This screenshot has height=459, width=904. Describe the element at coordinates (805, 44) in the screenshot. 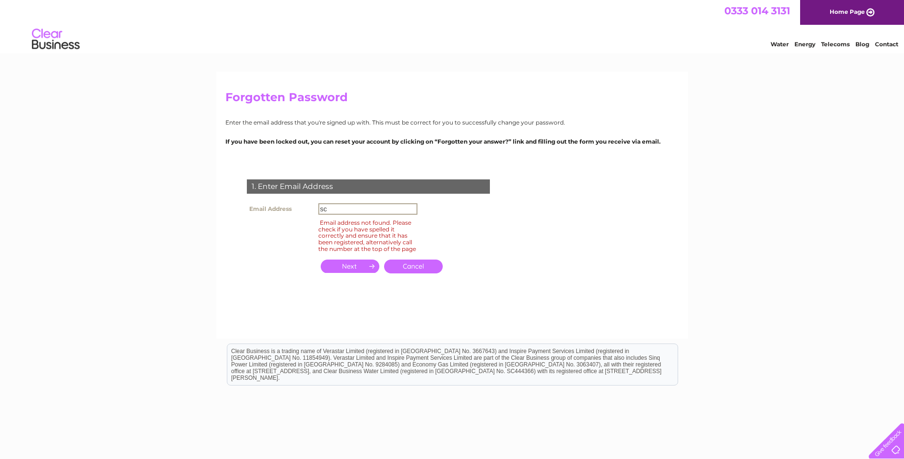

I see `a: Energy` at that location.